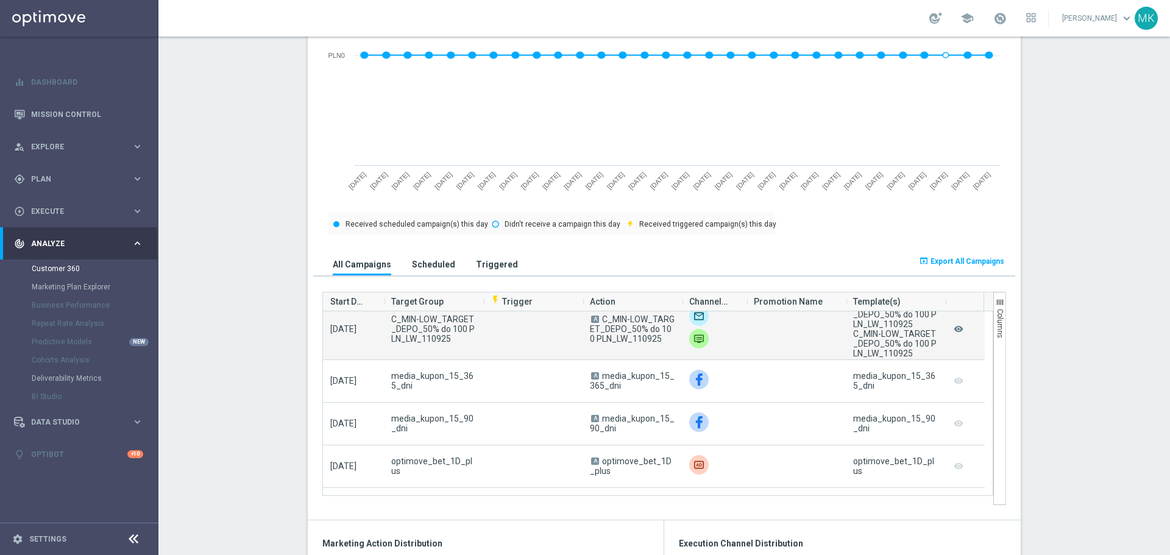  Describe the element at coordinates (94, 342) in the screenshot. I see `div: Predictive Models` at that location.